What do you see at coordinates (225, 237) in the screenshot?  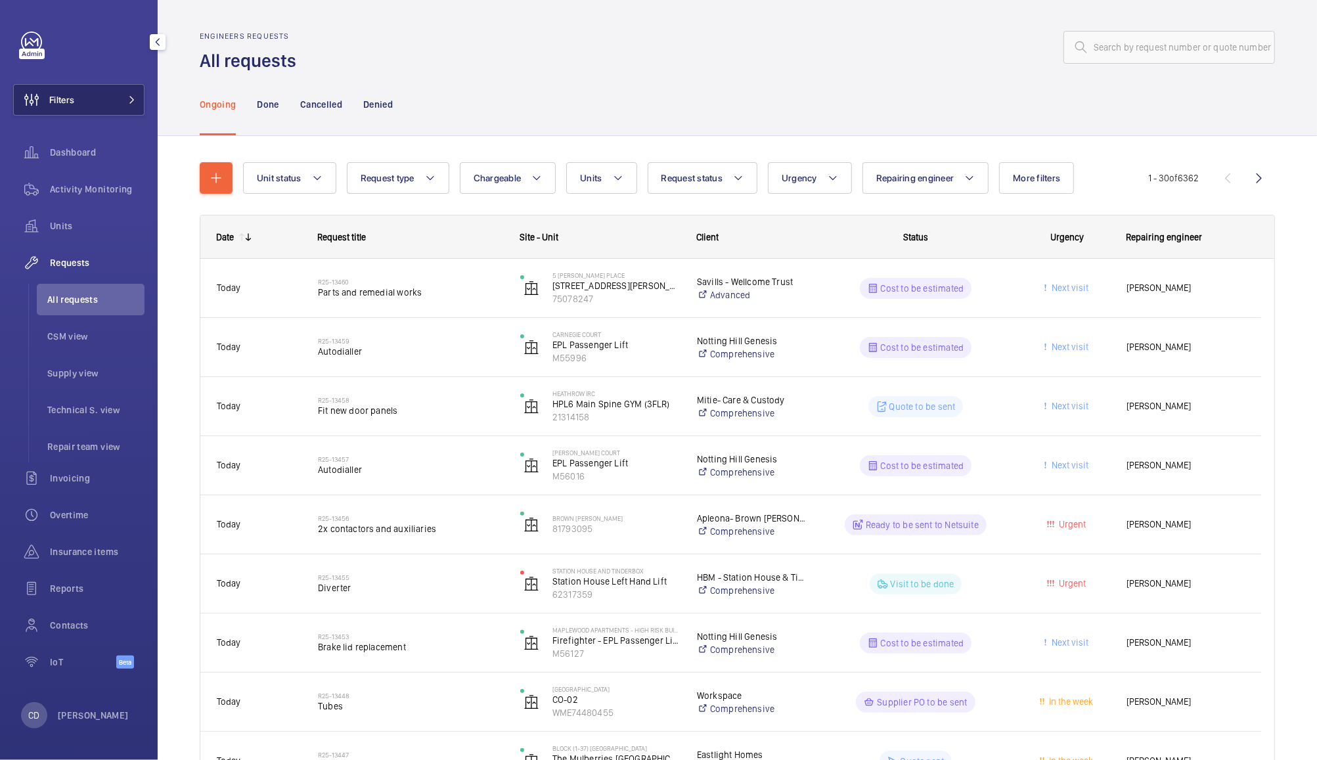 I see `div: Date` at bounding box center [225, 237].